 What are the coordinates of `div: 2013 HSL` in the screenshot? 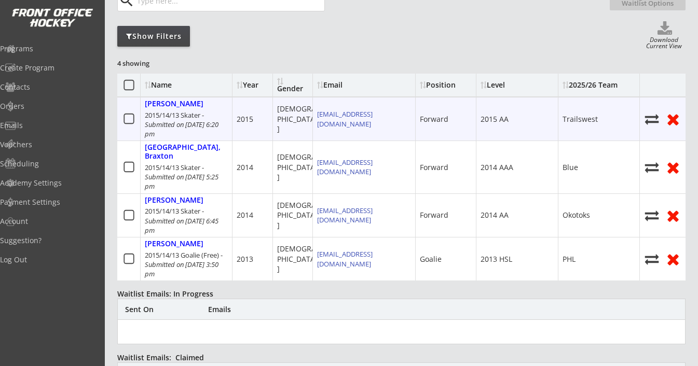 It's located at (496, 259).